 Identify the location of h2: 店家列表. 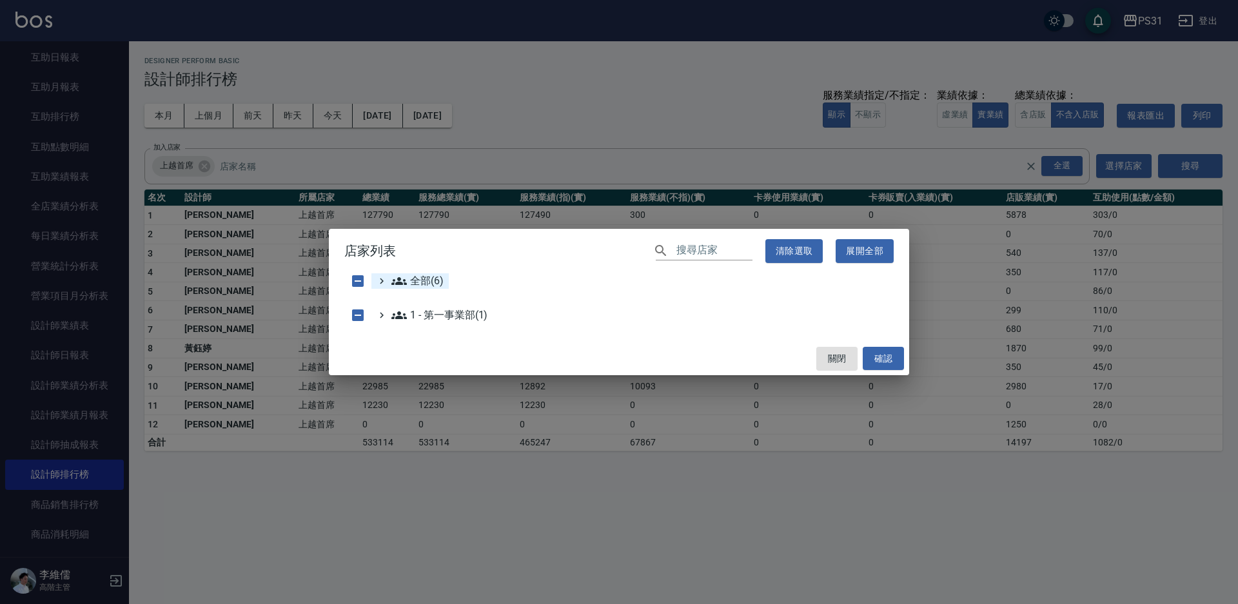
(619, 251).